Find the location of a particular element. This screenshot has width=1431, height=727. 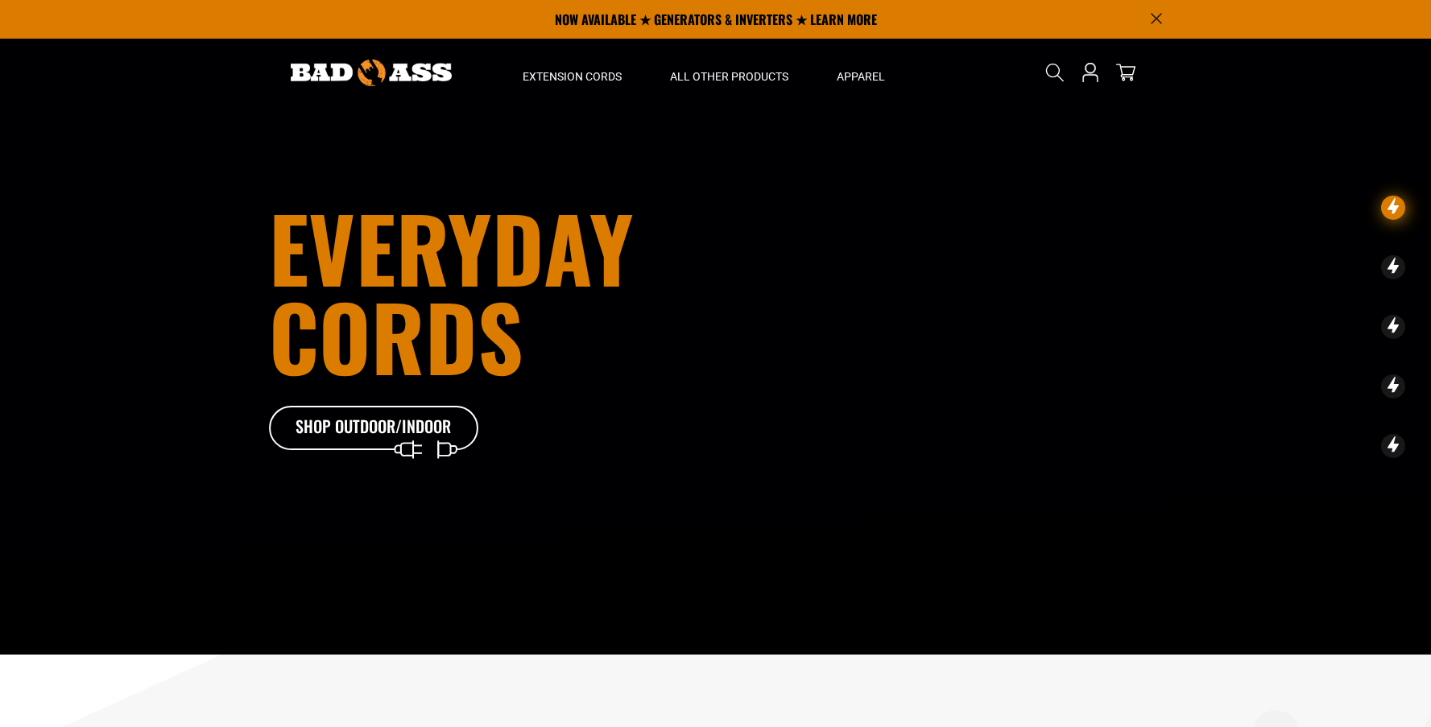

a: Shop Outdoor/Indoor is located at coordinates (374, 428).